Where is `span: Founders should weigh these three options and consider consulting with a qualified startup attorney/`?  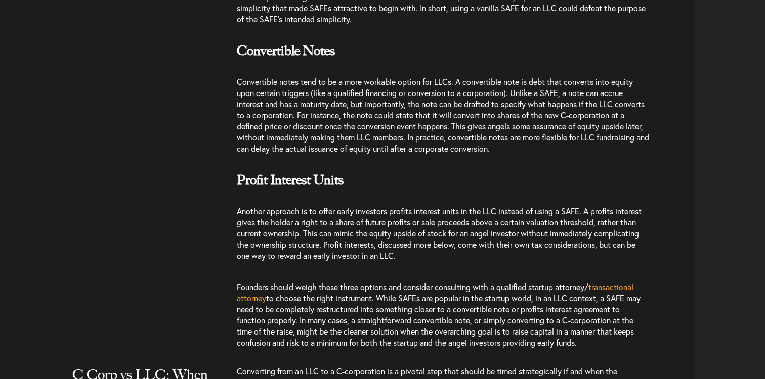 span: Founders should weigh these three options and consider consulting with a qualified startup attorney/ is located at coordinates (412, 287).